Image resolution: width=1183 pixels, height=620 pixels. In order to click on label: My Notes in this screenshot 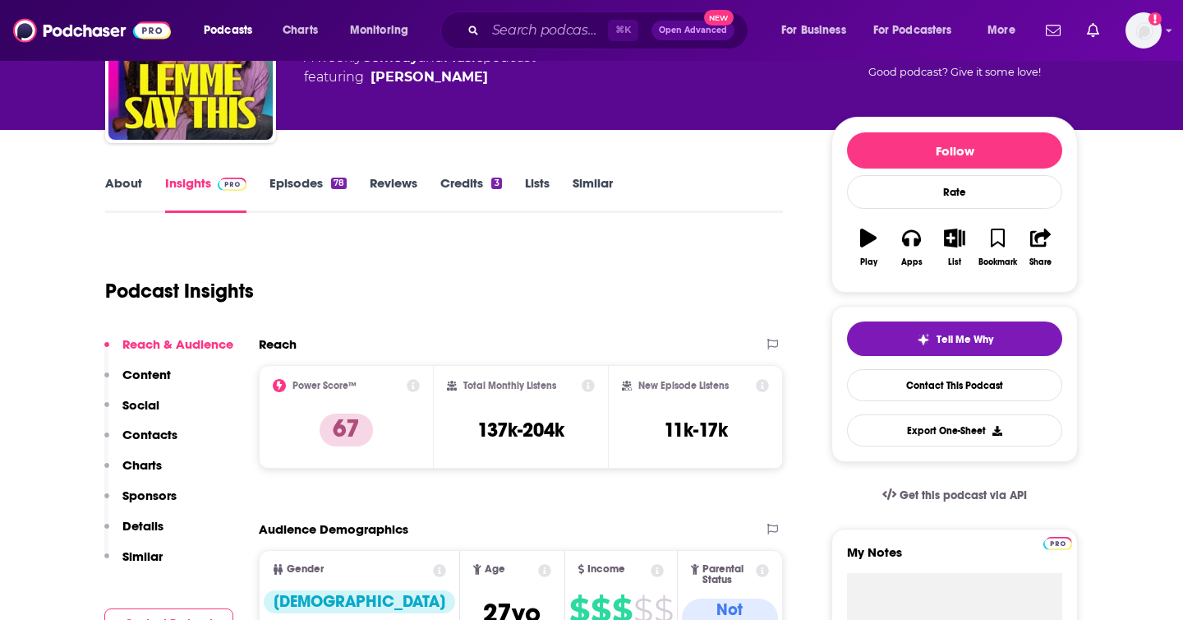, I will do `click(955, 558)`.